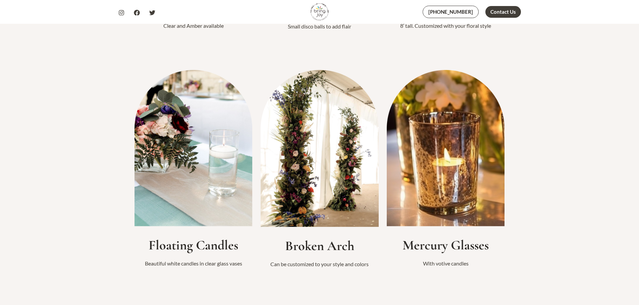 This screenshot has height=305, width=639. I want to click on p: 8′ tall. Customized with your floral style, so click(446, 26).